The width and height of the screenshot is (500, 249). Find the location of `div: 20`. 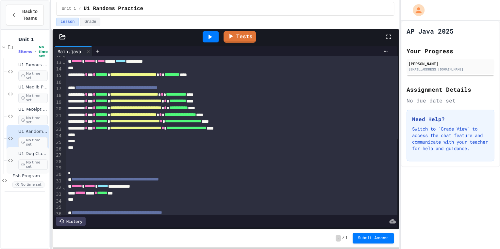

div: 20 is located at coordinates (58, 109).